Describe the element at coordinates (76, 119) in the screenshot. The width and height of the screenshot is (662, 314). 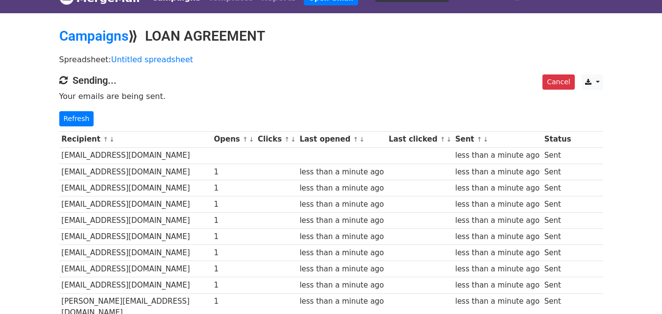
I see `a: Refresh` at that location.